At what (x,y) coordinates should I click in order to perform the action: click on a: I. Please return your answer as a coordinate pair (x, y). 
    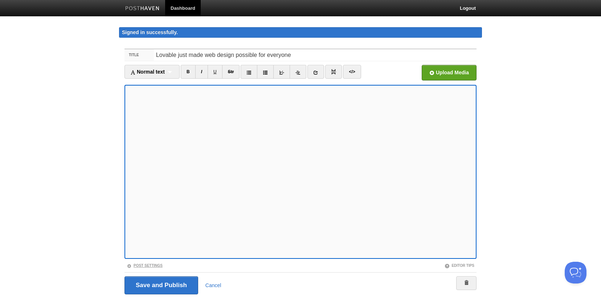
    Looking at the image, I should click on (201, 72).